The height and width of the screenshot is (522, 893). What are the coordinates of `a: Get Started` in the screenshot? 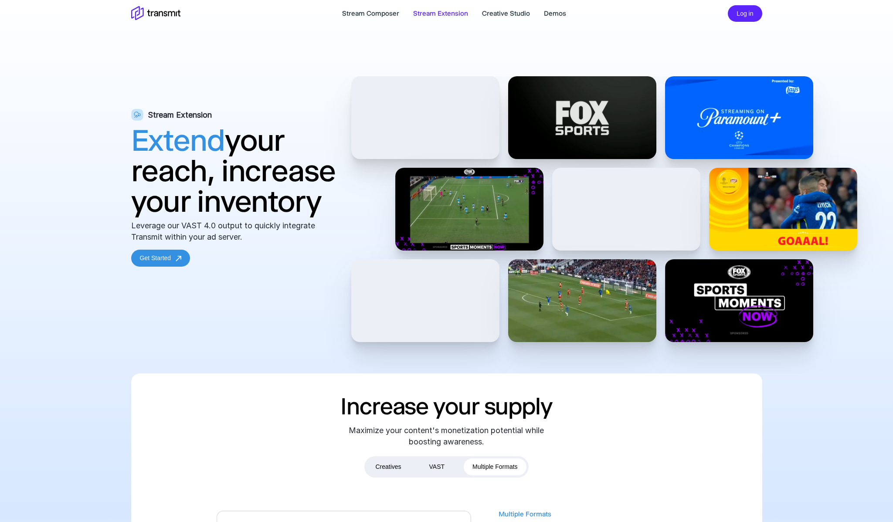 It's located at (161, 258).